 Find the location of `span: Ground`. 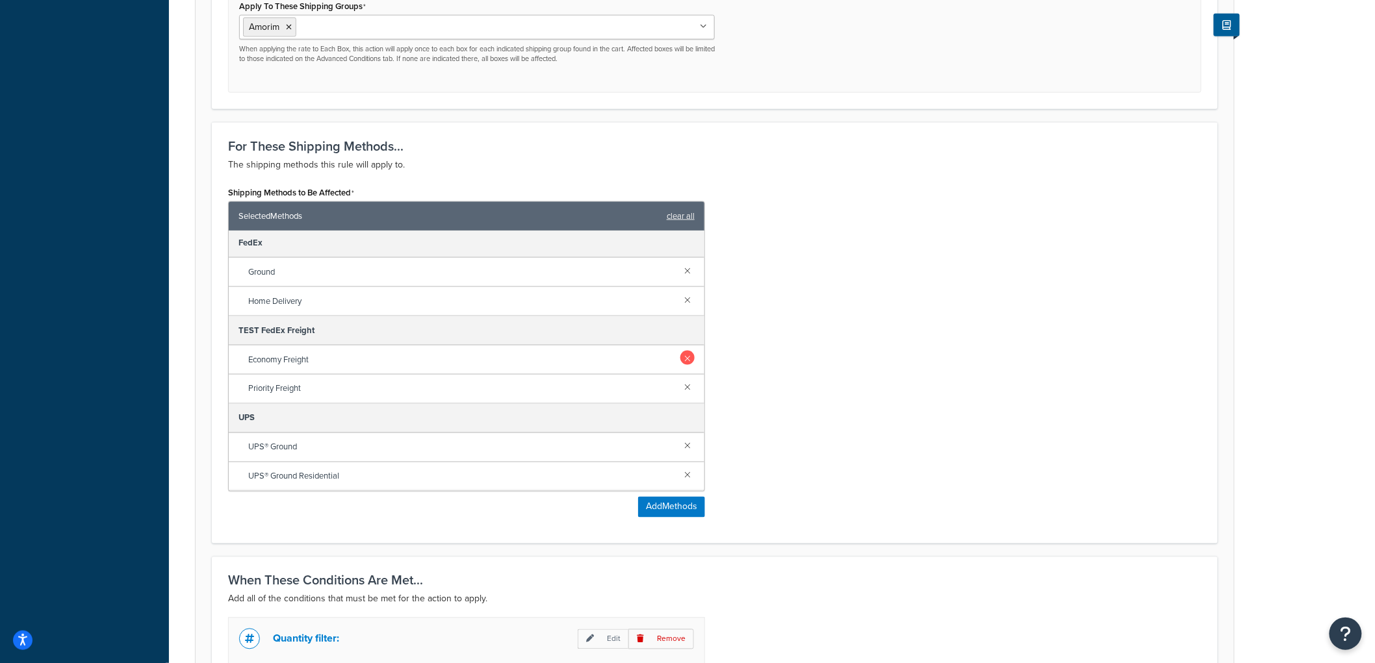

span: Ground is located at coordinates (461, 272).